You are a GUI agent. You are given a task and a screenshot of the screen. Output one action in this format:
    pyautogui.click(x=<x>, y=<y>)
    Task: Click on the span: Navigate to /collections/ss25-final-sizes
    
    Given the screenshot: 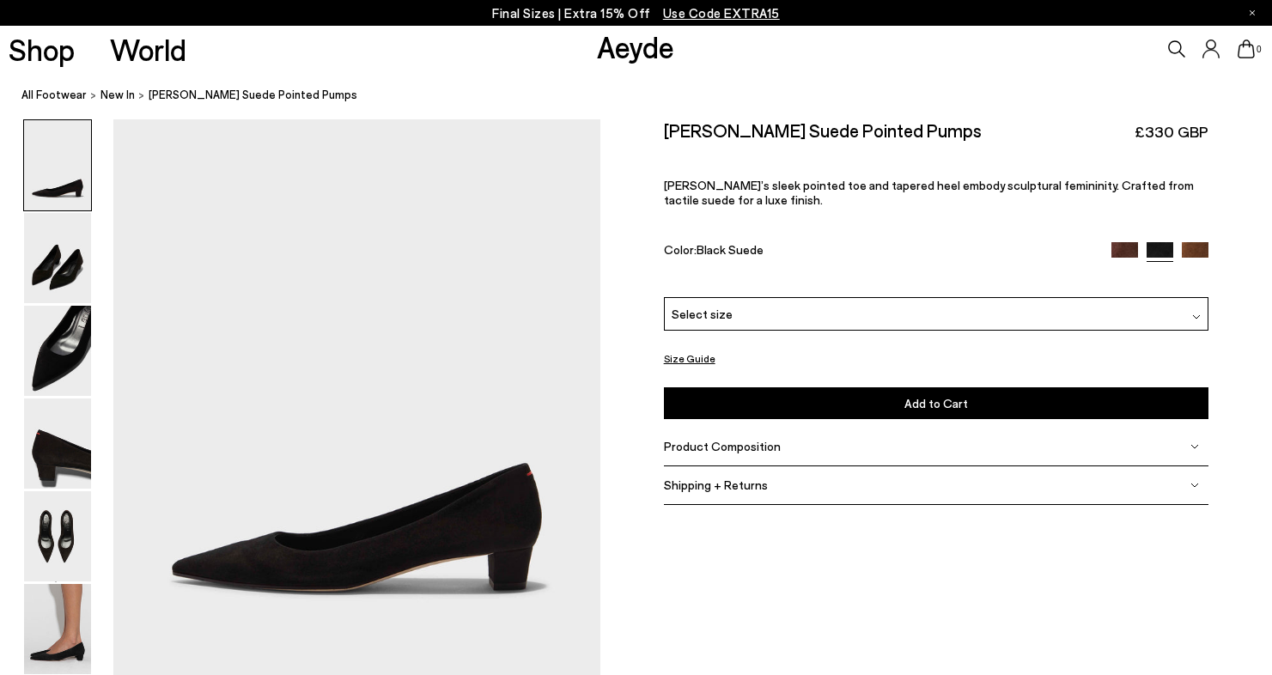 What is the action you would take?
    pyautogui.click(x=722, y=13)
    